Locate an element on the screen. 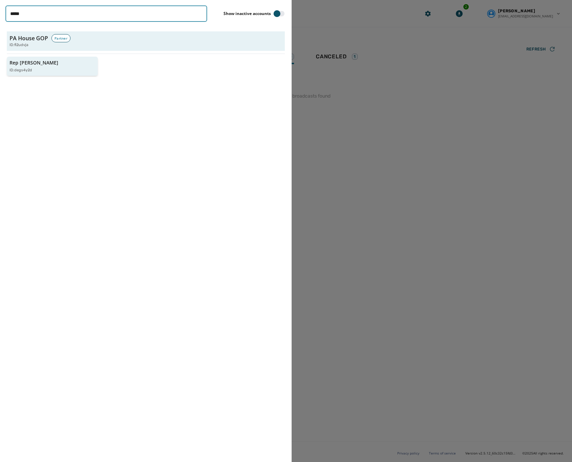 The image size is (572, 462). span: ID: fi2udvja is located at coordinates (19, 45).